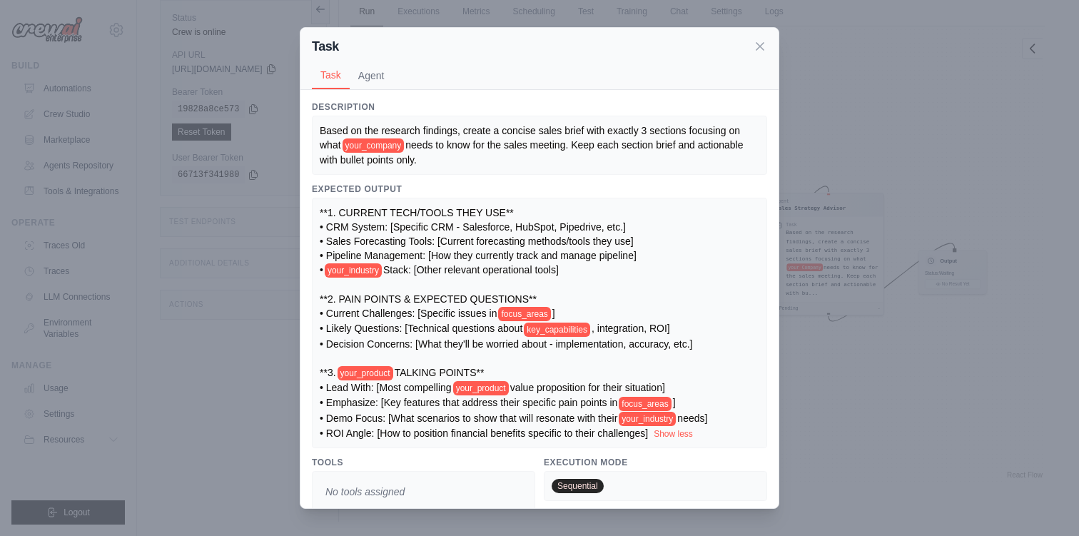 The image size is (1079, 536). Describe the element at coordinates (539, 107) in the screenshot. I see `h3: Description` at that location.